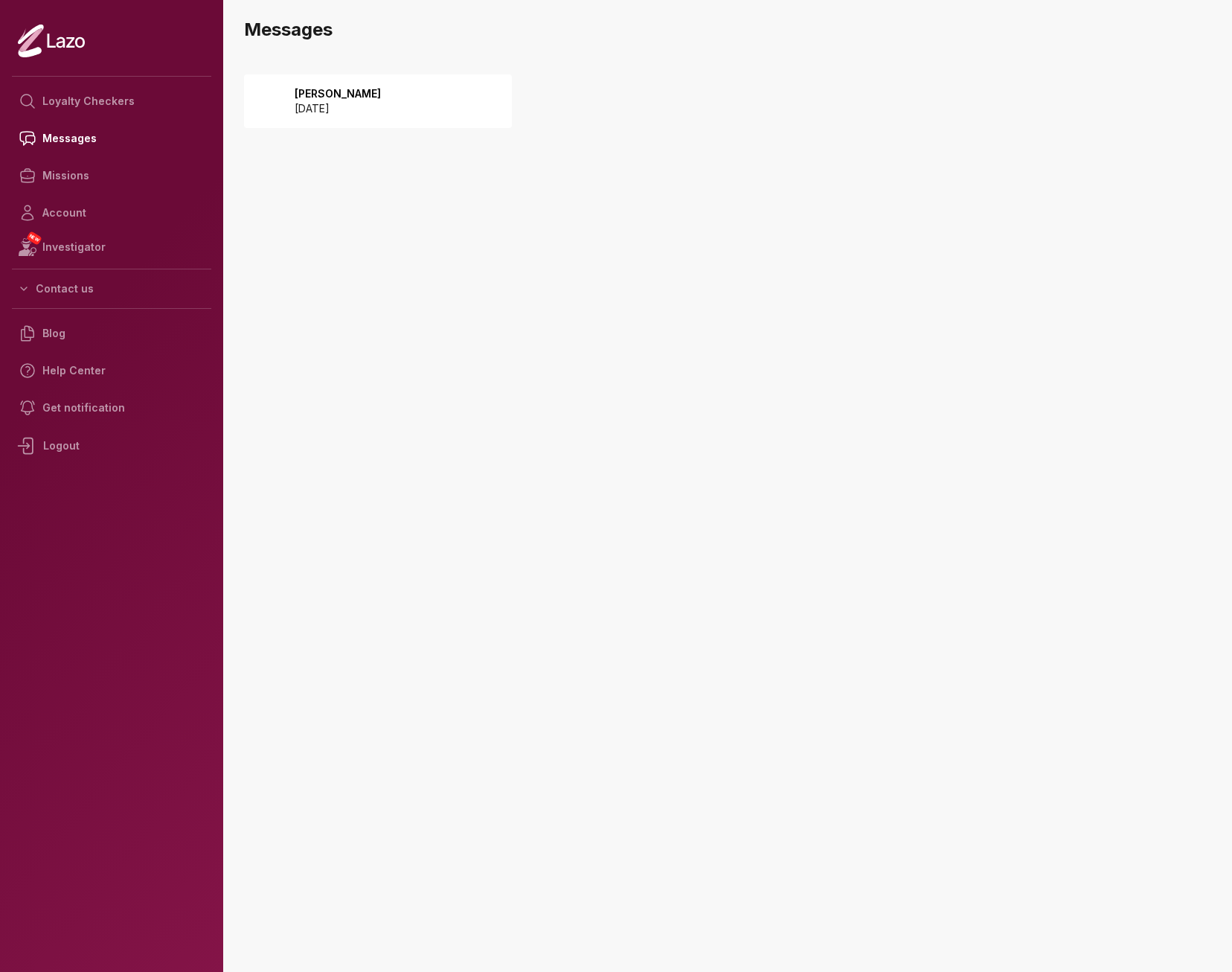  Describe the element at coordinates (112, 446) in the screenshot. I see `div: Logout` at that location.